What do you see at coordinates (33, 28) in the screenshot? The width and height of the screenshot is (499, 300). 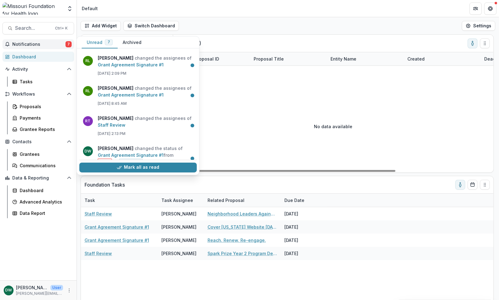 I see `span: Search...` at bounding box center [33, 28].